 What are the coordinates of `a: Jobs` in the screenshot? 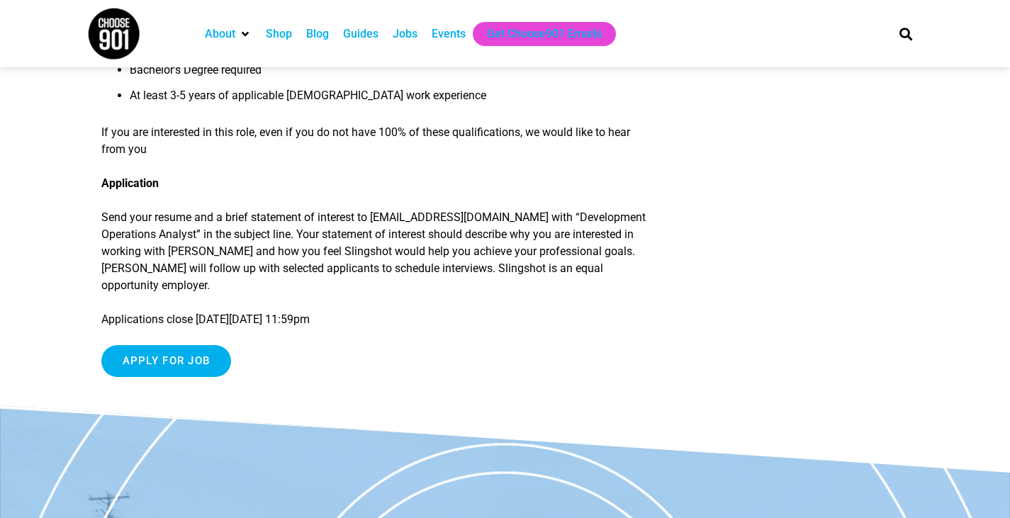 It's located at (405, 34).